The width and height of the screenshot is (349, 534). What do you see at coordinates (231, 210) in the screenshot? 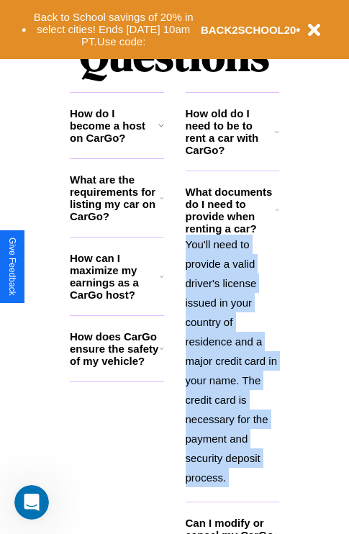
I see `h3: What documents do I need to provide when renting a car?` at bounding box center [231, 210].